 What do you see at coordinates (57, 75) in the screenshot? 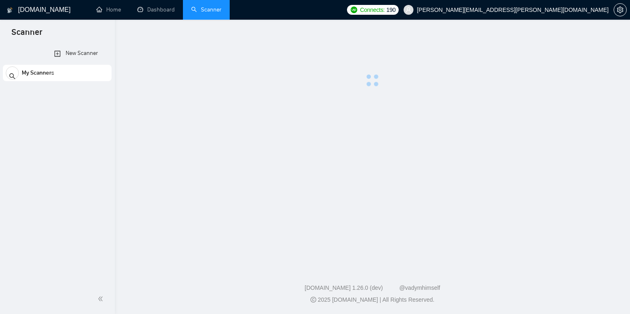
I see `li: My Scanners` at bounding box center [57, 75].